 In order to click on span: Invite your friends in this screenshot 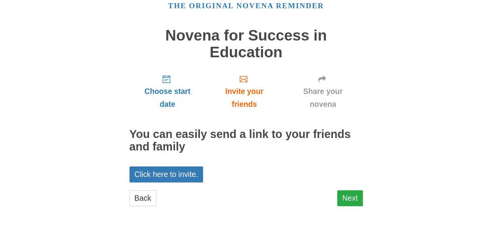, I will do `click(244, 98)`.